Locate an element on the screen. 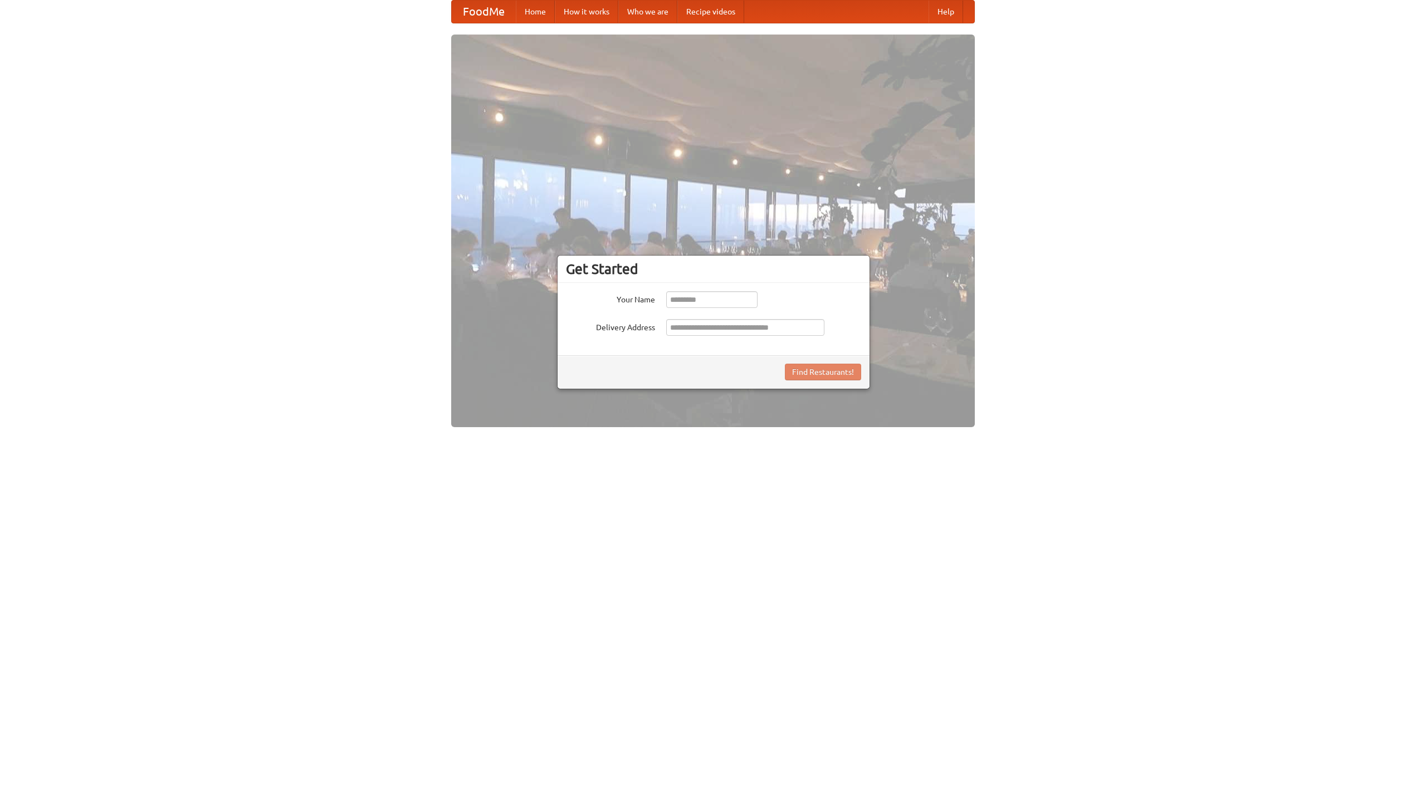 Image resolution: width=1426 pixels, height=788 pixels. label: Your Name is located at coordinates (611, 298).